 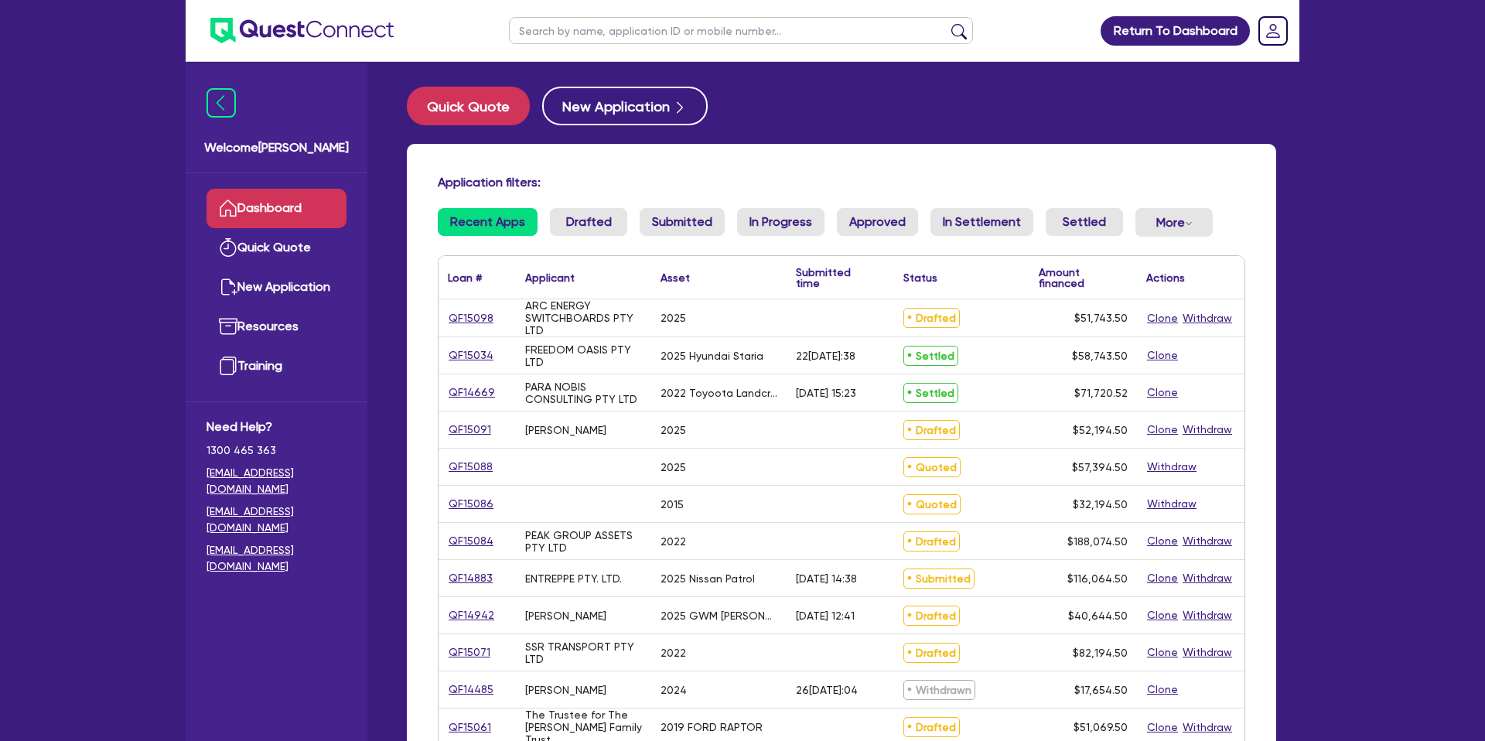 What do you see at coordinates (1085, 222) in the screenshot?
I see `a: Settled` at bounding box center [1085, 222].